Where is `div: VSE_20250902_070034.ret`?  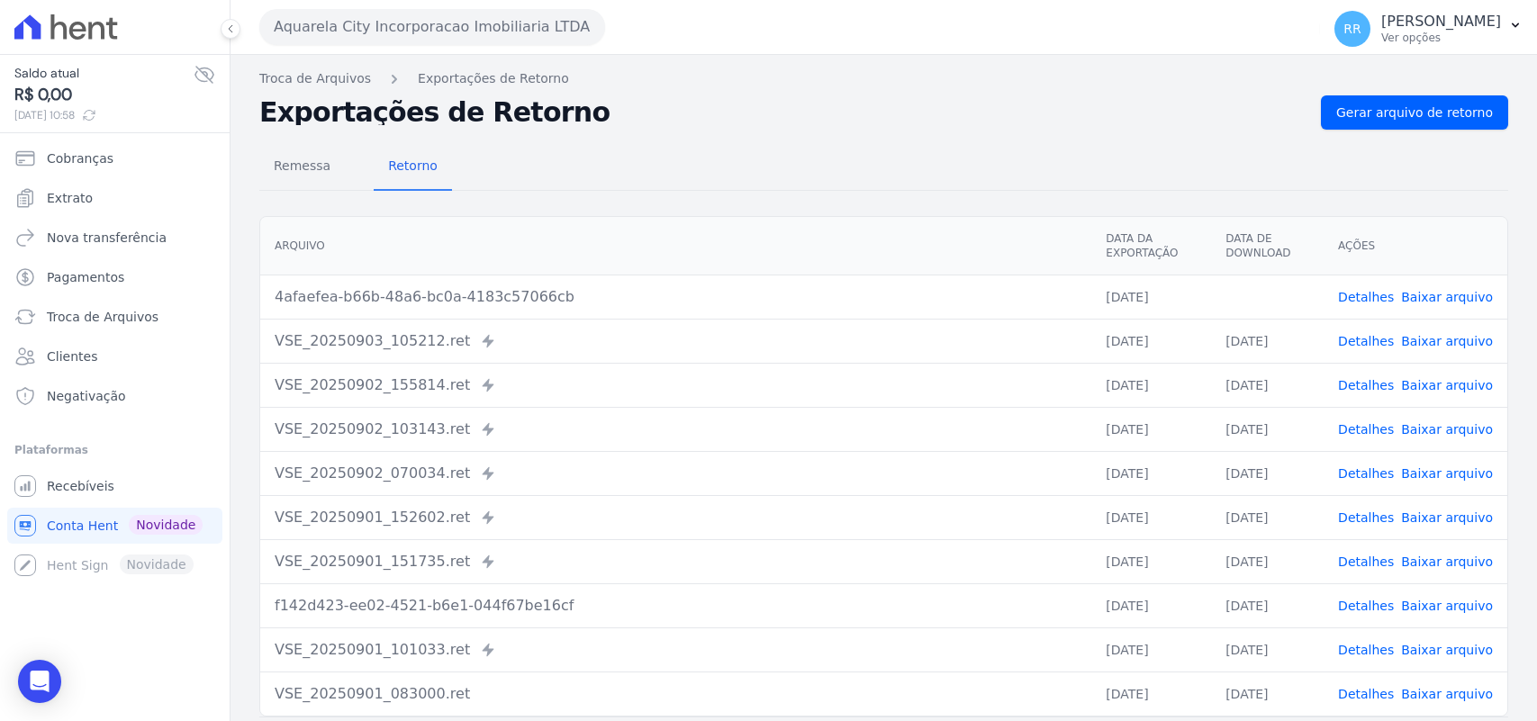 div: VSE_20250902_070034.ret is located at coordinates (675, 474).